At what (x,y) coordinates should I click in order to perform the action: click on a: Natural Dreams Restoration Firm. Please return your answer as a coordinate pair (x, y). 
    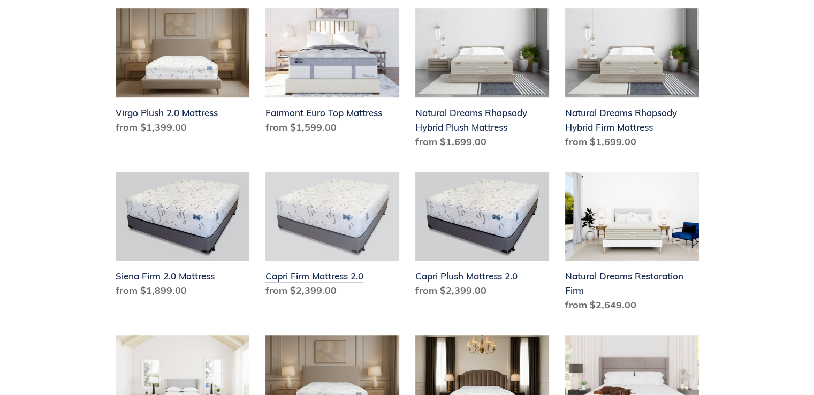
    Looking at the image, I should click on (632, 244).